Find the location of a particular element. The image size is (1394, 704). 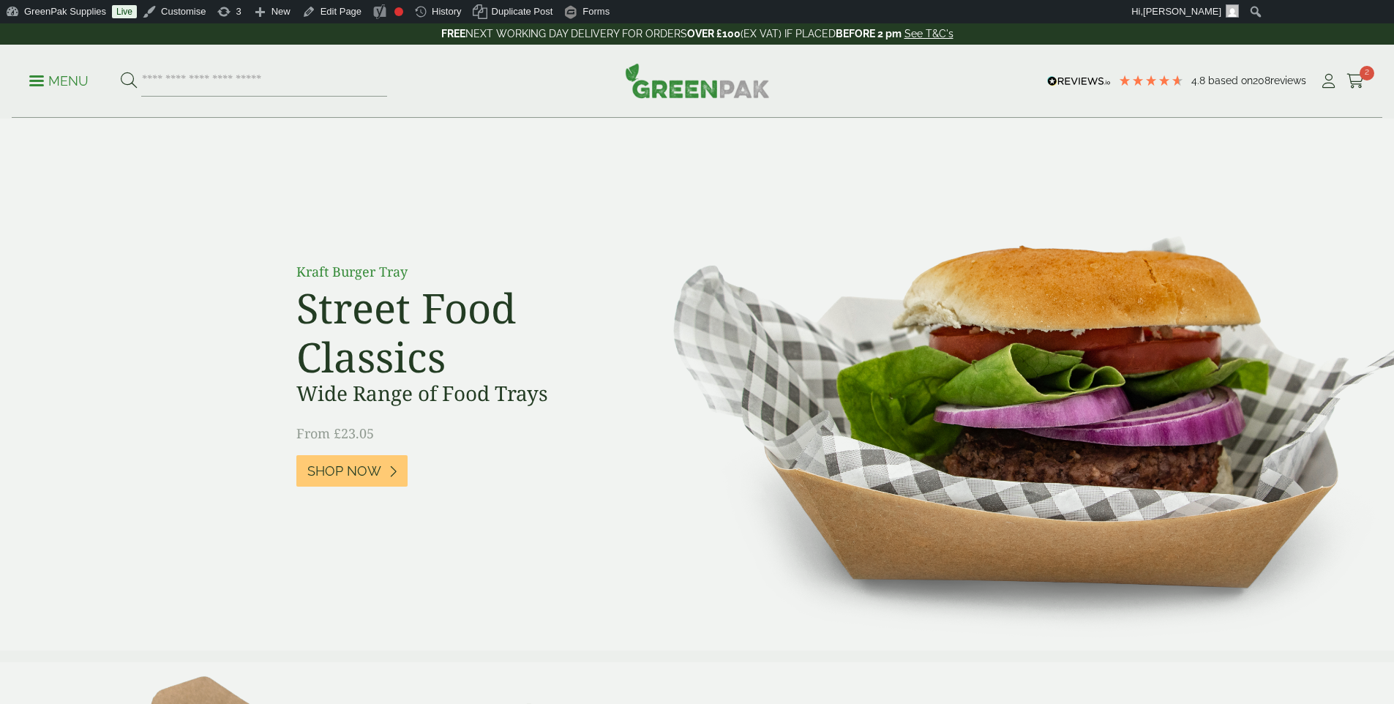

div: 4.79 Stars is located at coordinates (1151, 80).